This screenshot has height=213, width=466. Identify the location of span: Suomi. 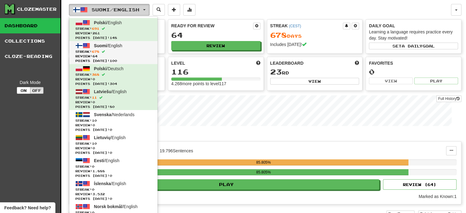
(100, 46).